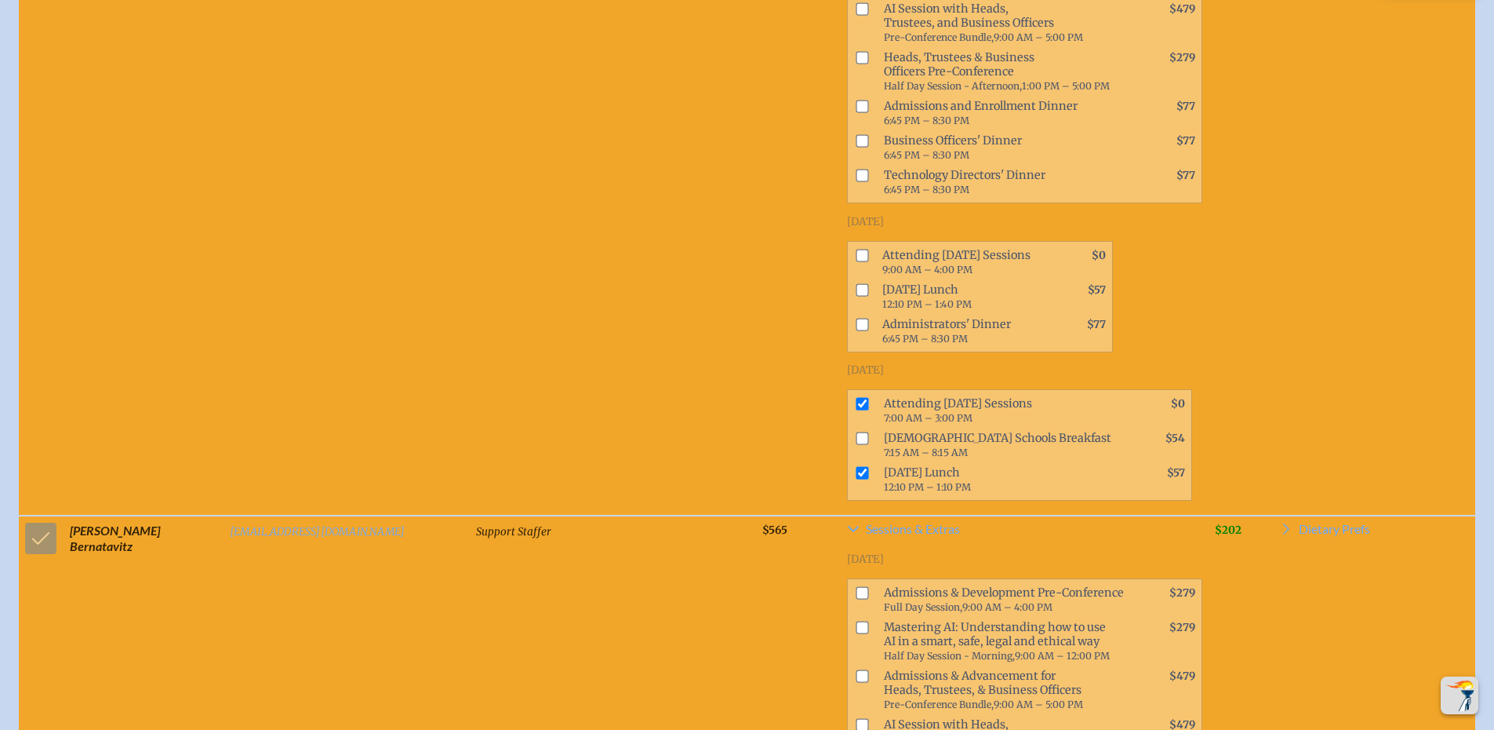  I want to click on span: Mastering AI: Understanding how to use AI in a smart, safe, legal and ethical way, so click(1005, 641).